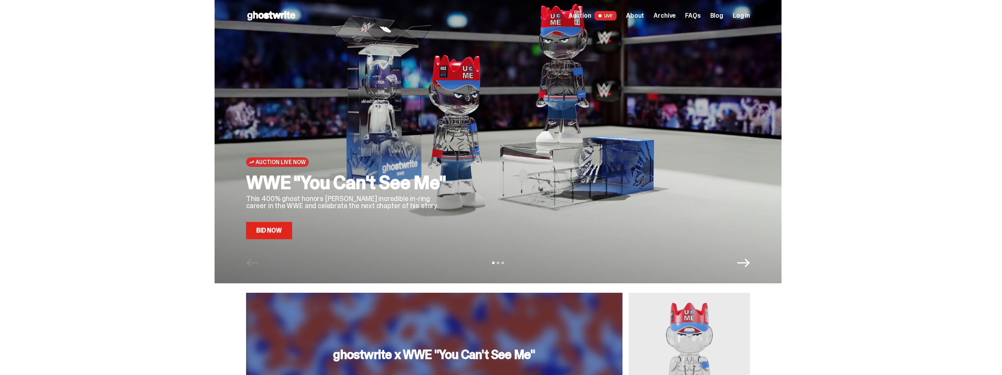  Describe the element at coordinates (280, 162) in the screenshot. I see `span: Auction Live Now` at that location.